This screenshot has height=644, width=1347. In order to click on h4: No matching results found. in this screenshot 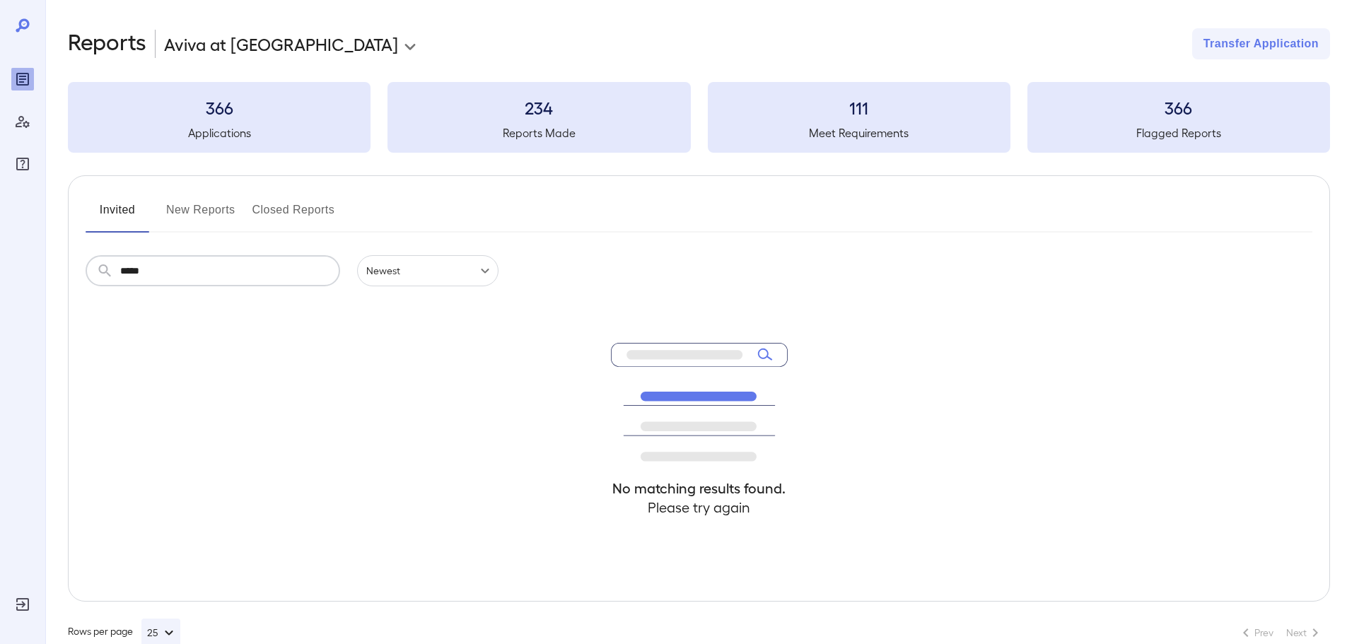, I will do `click(700, 488)`.